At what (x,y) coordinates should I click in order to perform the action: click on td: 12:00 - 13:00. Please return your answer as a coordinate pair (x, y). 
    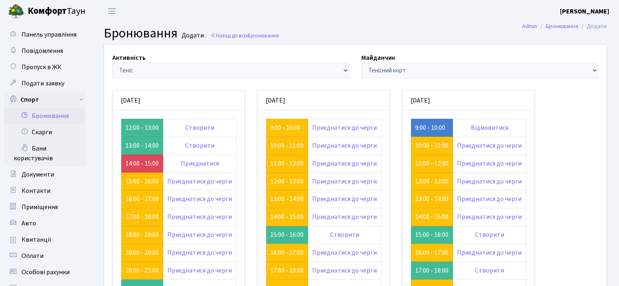
    Looking at the image, I should click on (142, 128).